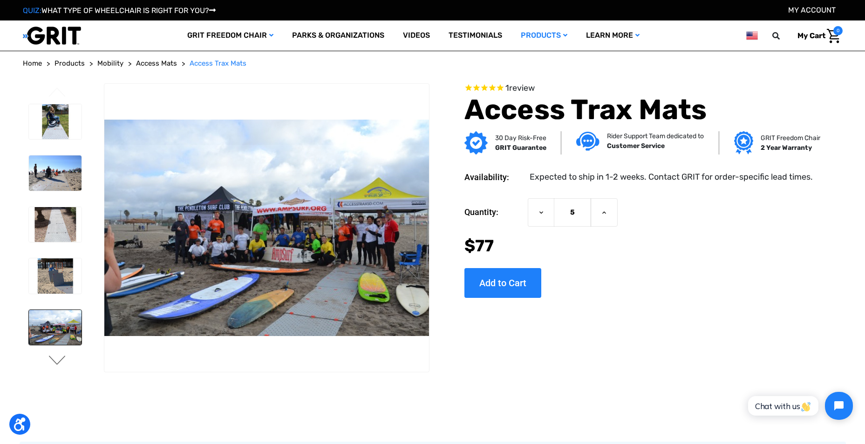 This screenshot has height=444, width=865. What do you see at coordinates (520, 88) in the screenshot?
I see `span: 1 reviews` at bounding box center [520, 88].